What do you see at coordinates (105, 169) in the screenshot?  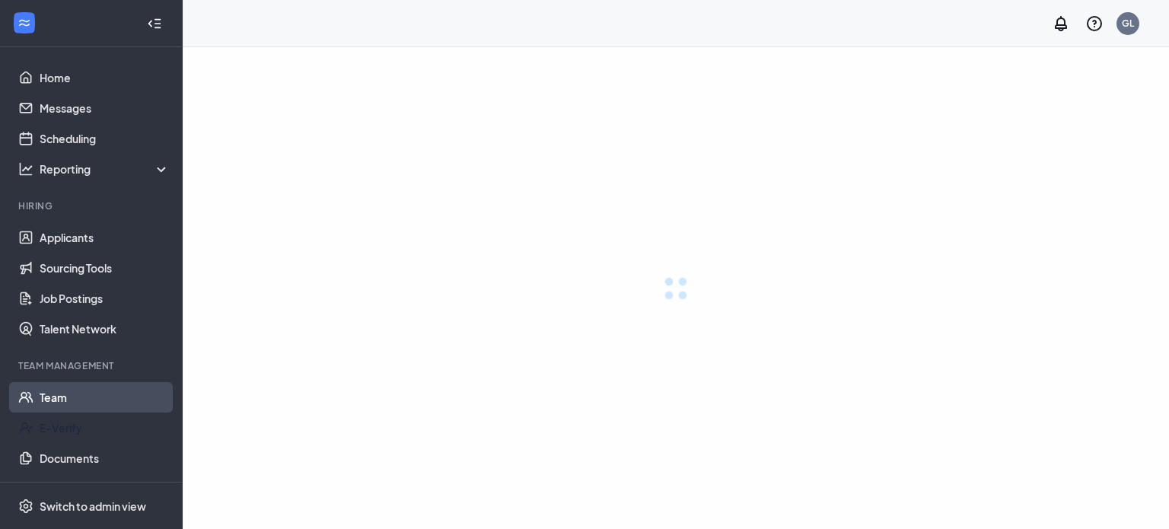 I see `div: Reporting` at bounding box center [105, 169].